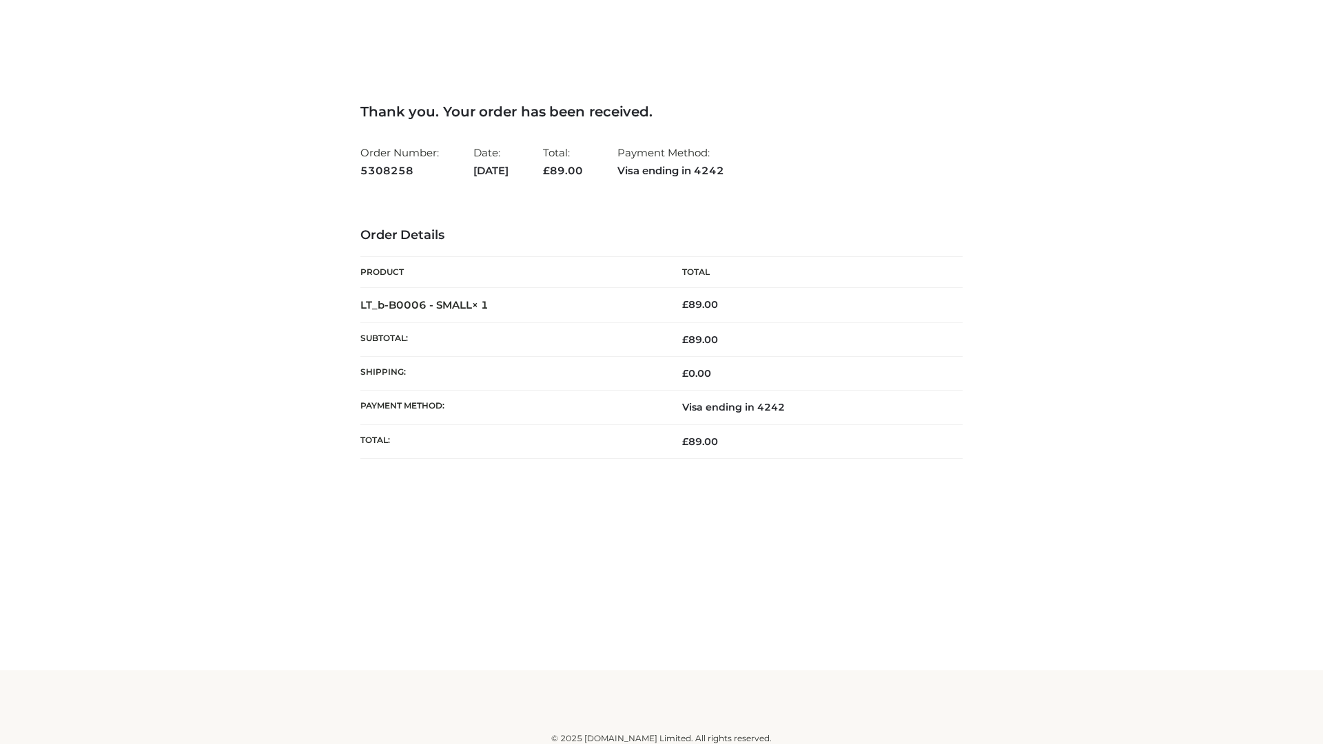  What do you see at coordinates (812, 272) in the screenshot?
I see `th: Total` at bounding box center [812, 272].